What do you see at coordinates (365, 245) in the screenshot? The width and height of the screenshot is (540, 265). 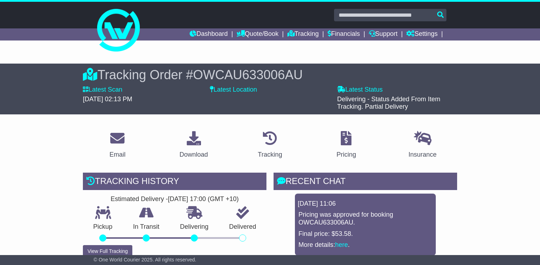 I see `p: More details: .` at bounding box center [365, 245].